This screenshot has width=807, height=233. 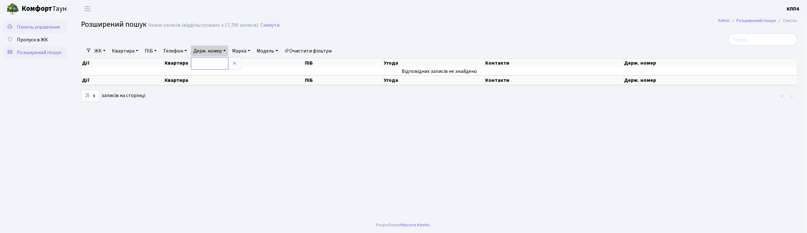 I want to click on a: КПП4, so click(x=793, y=9).